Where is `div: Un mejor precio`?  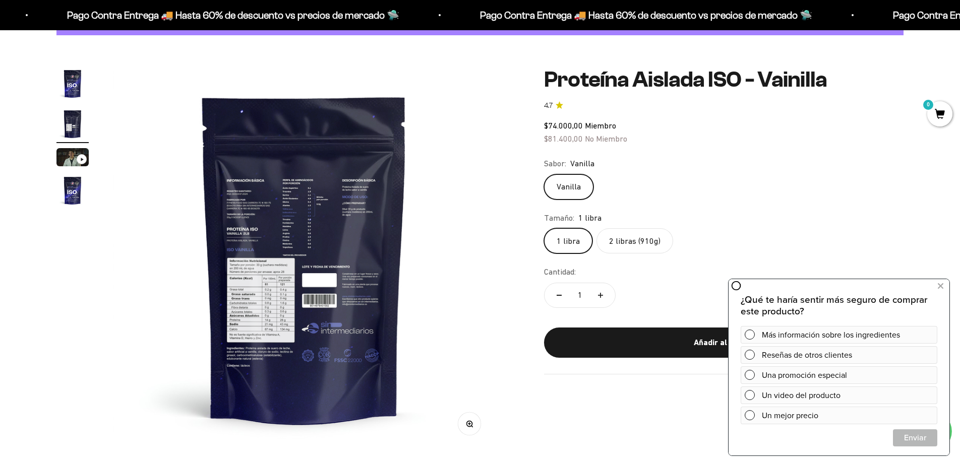 div: Un mejor precio is located at coordinates (110, 137).